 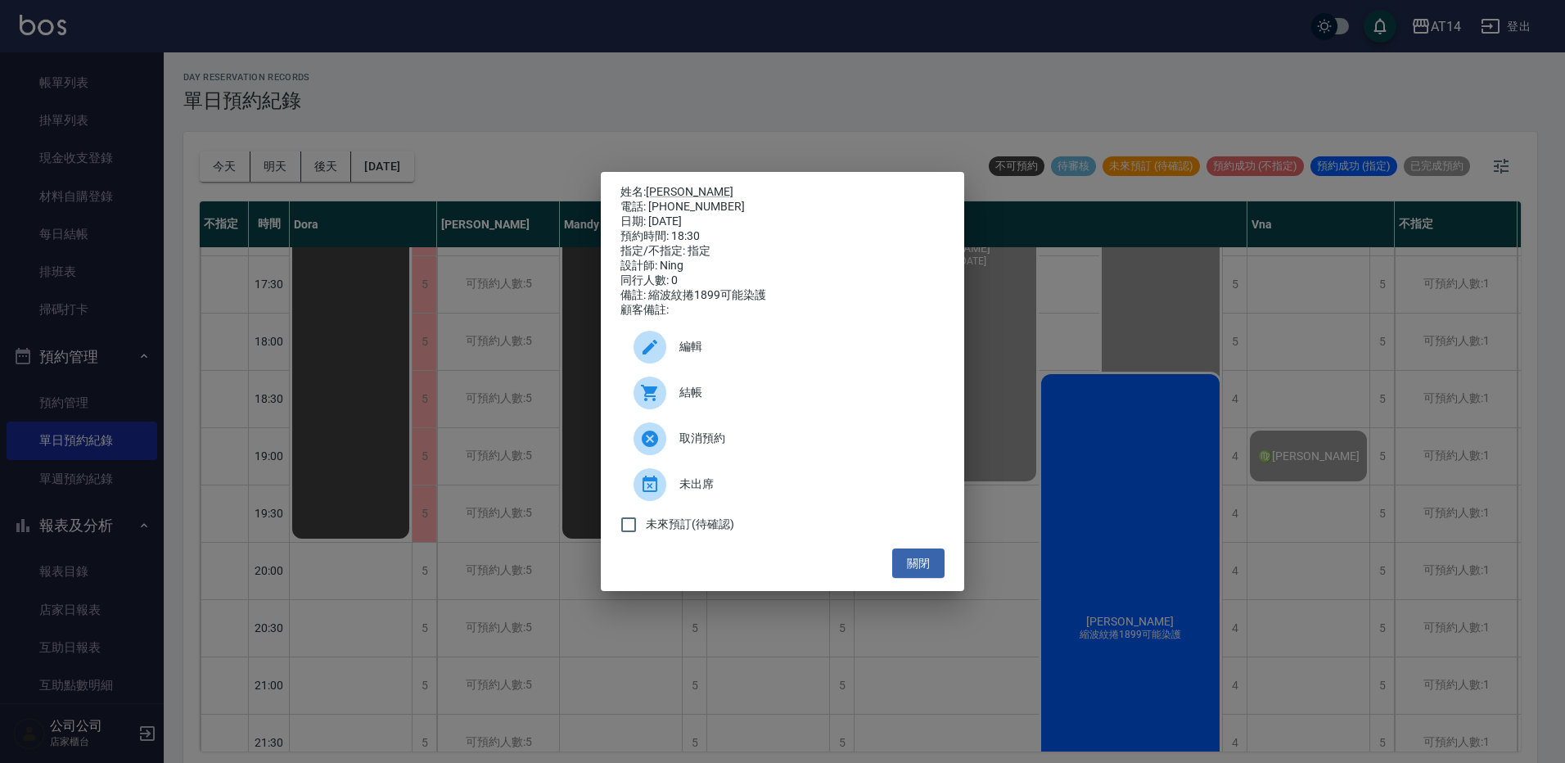 I want to click on div: 取消預約, so click(x=782, y=439).